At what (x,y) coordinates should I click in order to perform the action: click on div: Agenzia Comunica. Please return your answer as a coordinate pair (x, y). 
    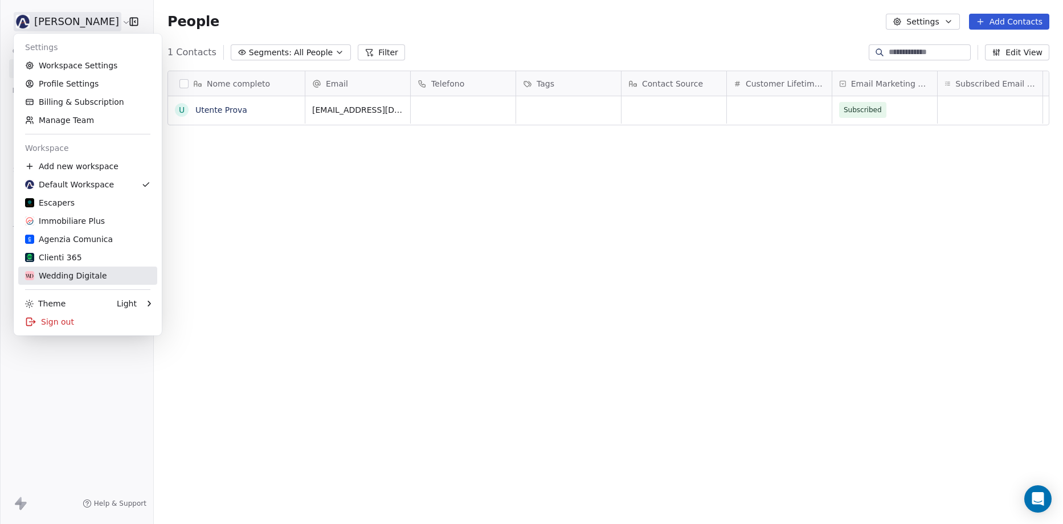
    Looking at the image, I should click on (69, 239).